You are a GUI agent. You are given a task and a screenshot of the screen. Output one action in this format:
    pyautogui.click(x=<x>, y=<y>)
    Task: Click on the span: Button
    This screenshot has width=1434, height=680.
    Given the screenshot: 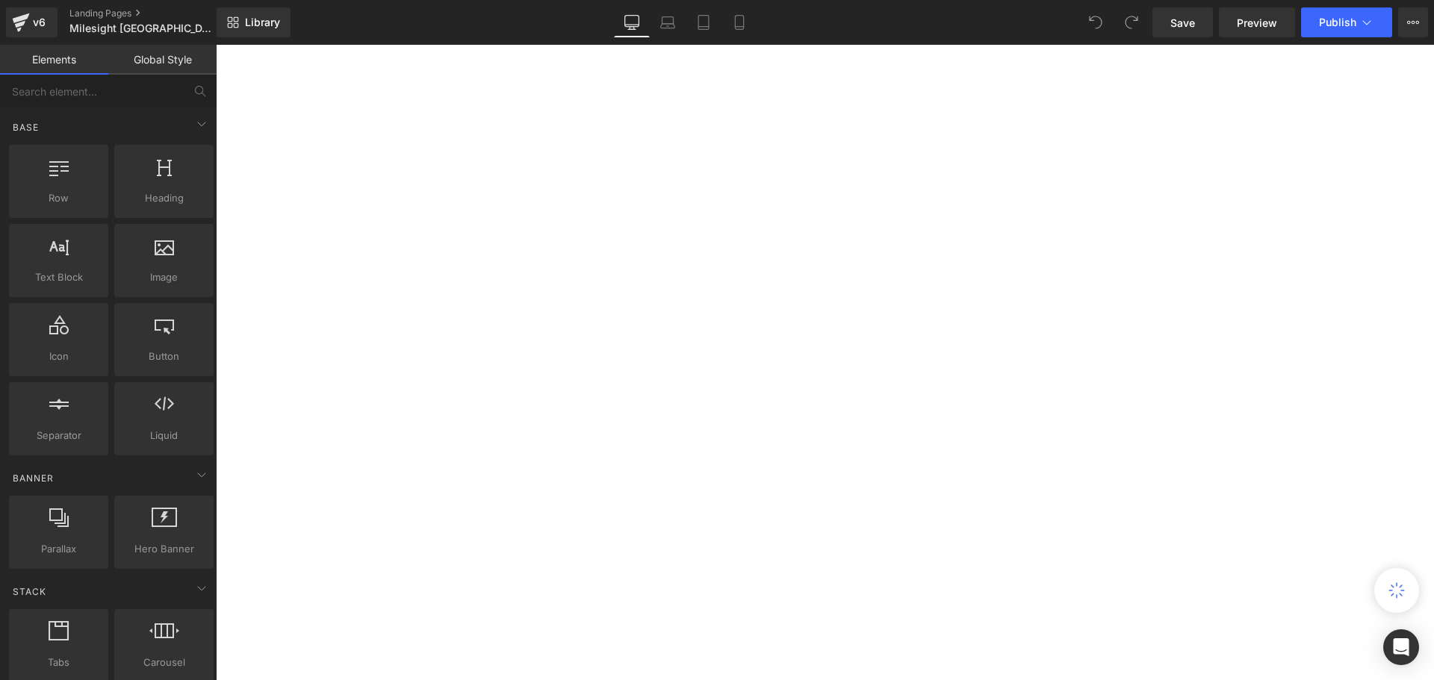 What is the action you would take?
    pyautogui.click(x=164, y=356)
    